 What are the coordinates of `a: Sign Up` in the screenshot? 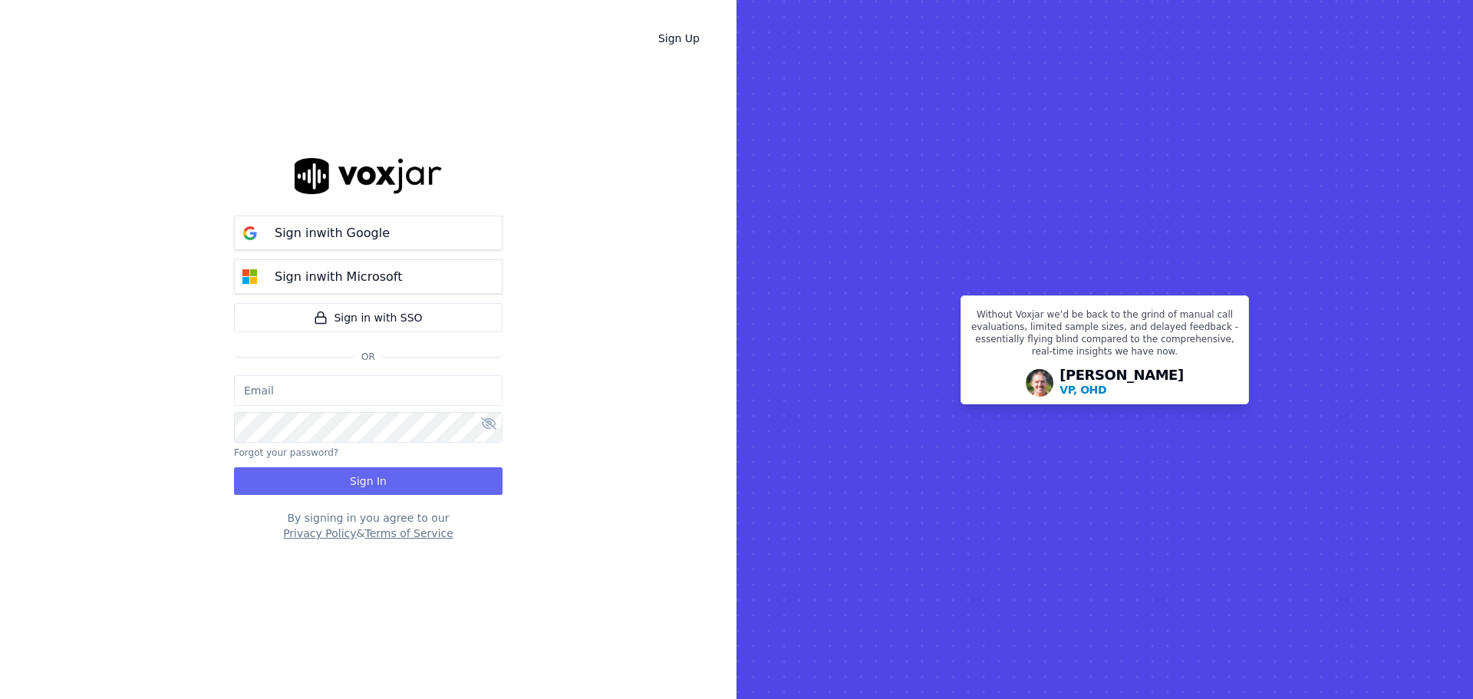 It's located at (679, 38).